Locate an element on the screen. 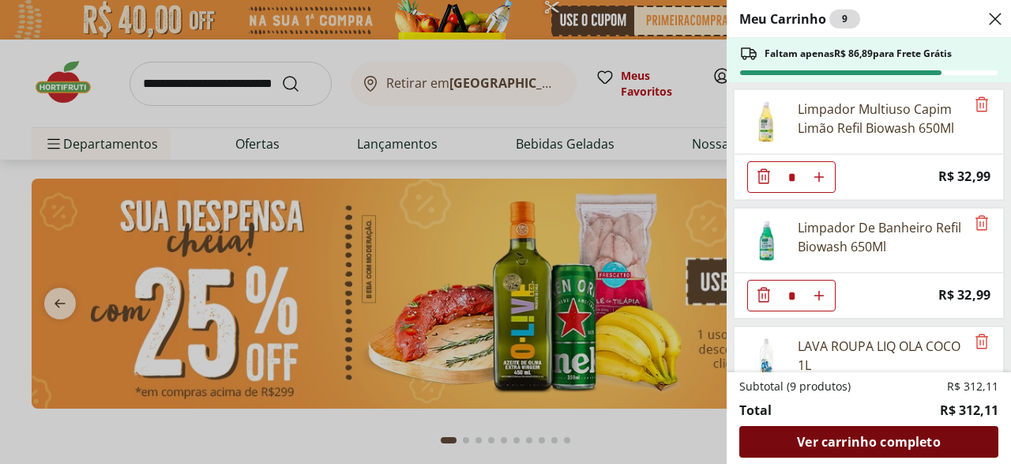  div: LAVA ROUPA LIQ OLA COCO 1L is located at coordinates (882, 356).